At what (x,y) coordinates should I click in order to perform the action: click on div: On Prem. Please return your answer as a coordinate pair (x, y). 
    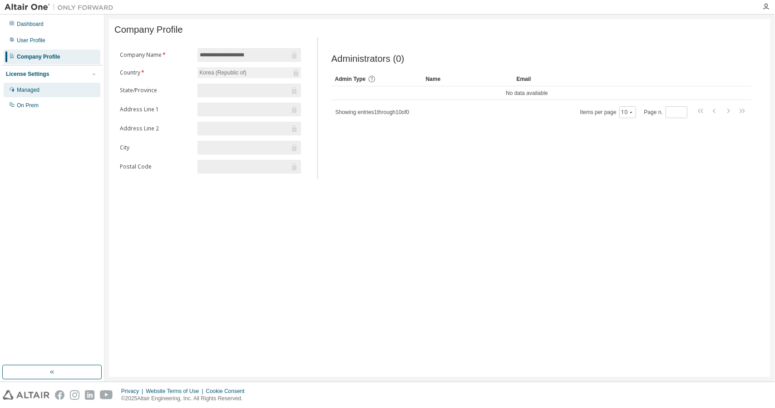
    Looking at the image, I should click on (28, 105).